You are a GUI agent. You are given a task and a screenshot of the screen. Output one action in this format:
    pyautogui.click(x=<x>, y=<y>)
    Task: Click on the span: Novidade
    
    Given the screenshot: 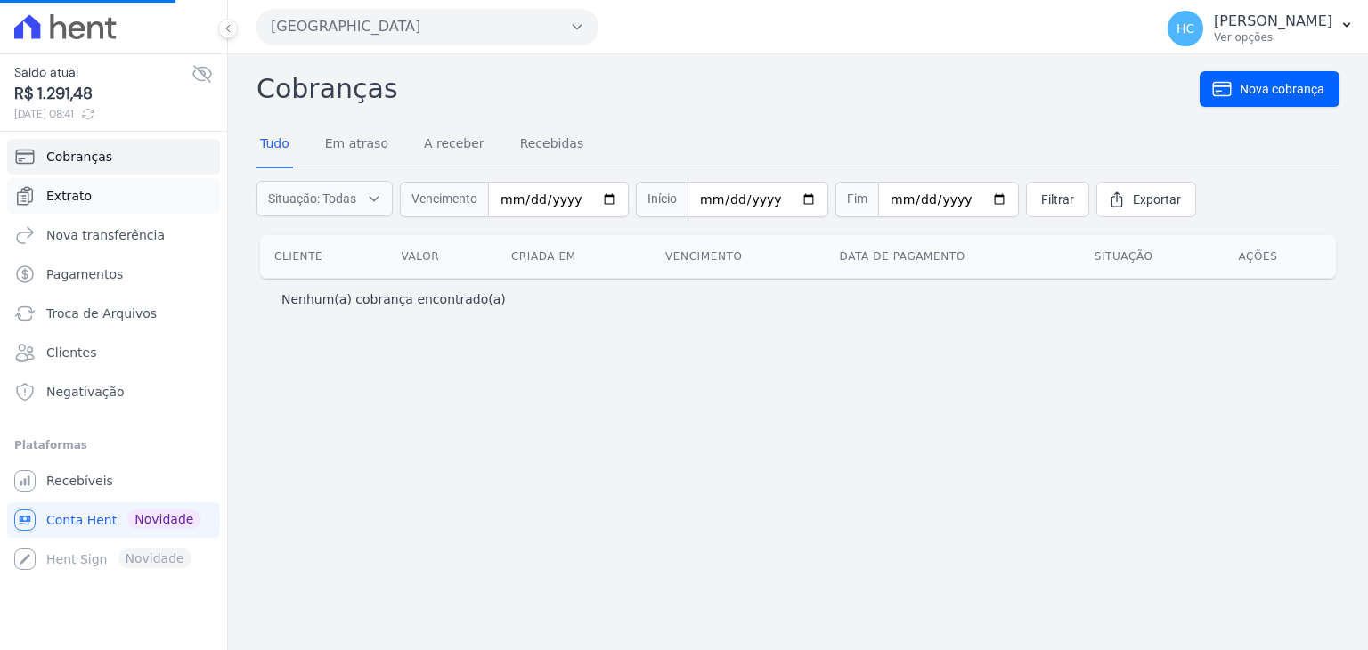 What is the action you would take?
    pyautogui.click(x=164, y=519)
    